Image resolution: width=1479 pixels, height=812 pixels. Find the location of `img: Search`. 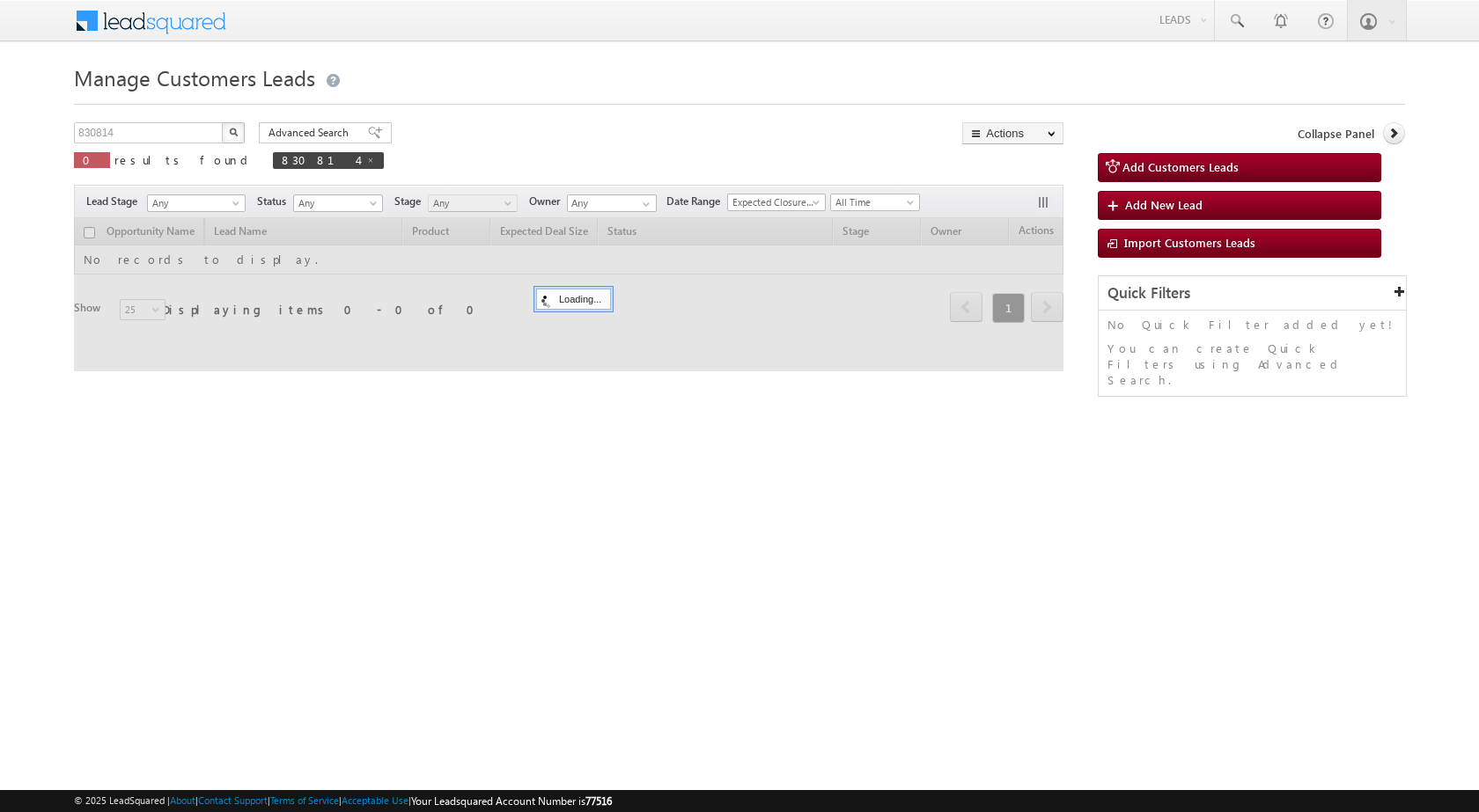

img: Search is located at coordinates (234, 132).